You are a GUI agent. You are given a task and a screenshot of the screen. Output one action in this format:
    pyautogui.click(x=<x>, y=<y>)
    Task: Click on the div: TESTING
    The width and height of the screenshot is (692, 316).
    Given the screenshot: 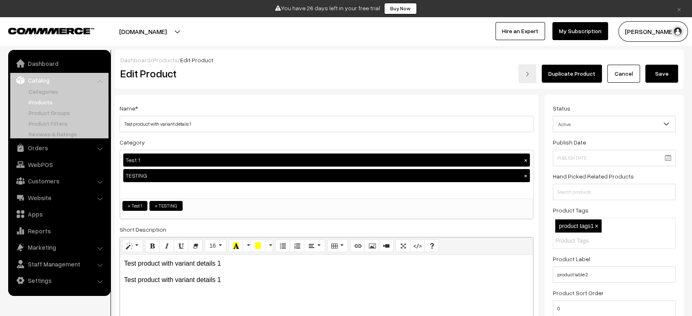 What is the action you would take?
    pyautogui.click(x=326, y=176)
    